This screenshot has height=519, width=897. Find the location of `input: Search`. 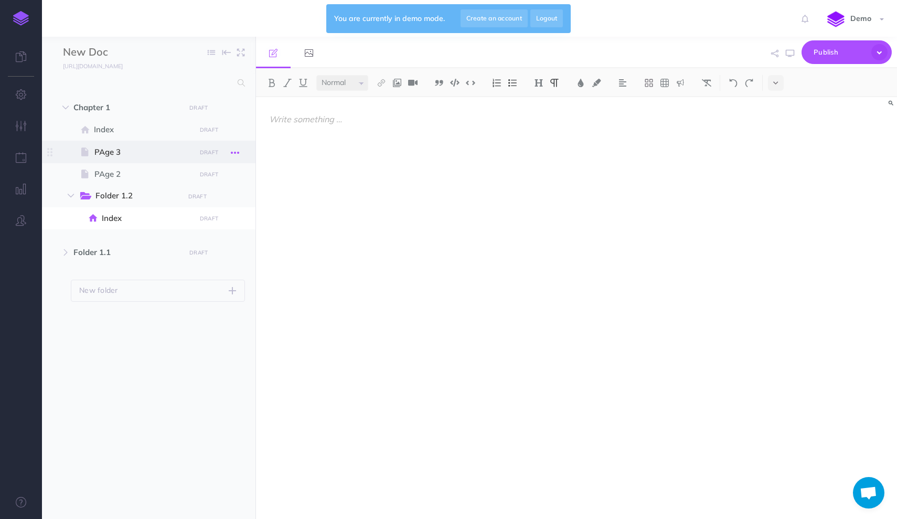

input: Search is located at coordinates (147, 83).